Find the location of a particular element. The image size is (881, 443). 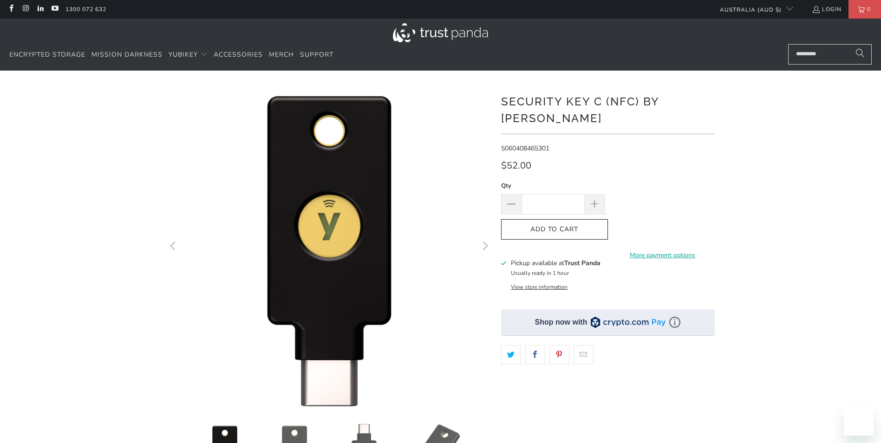

button: Next is located at coordinates (485, 247).